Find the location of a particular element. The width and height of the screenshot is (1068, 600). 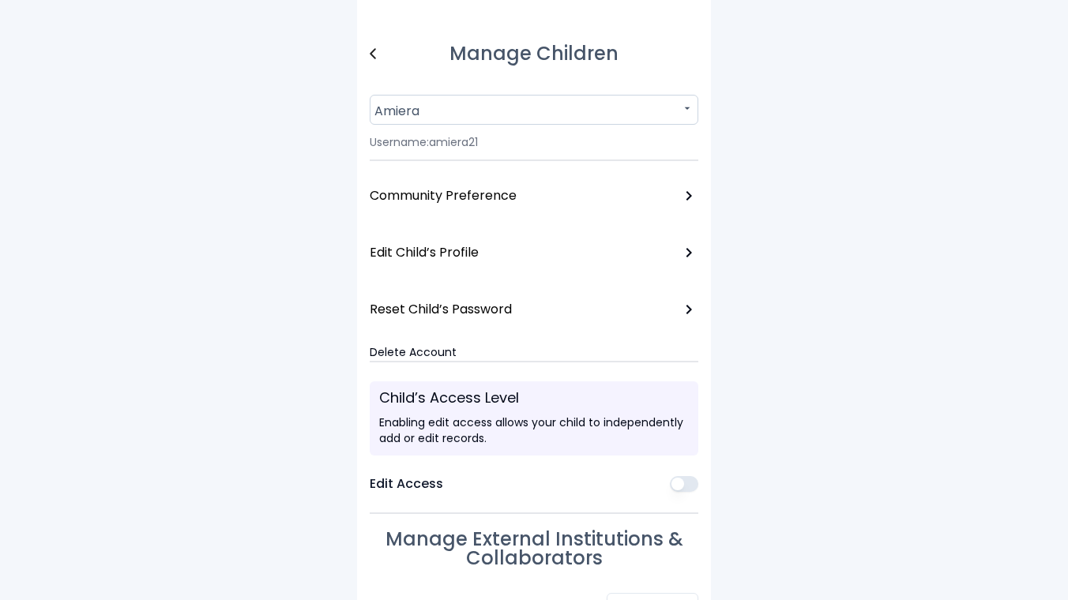

img: back is located at coordinates (373, 54).